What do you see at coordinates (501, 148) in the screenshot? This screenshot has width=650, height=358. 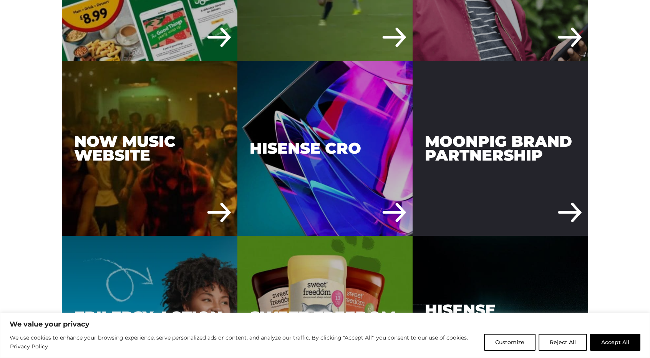 I see `div: Moonpig Brand Partnership` at bounding box center [501, 148].